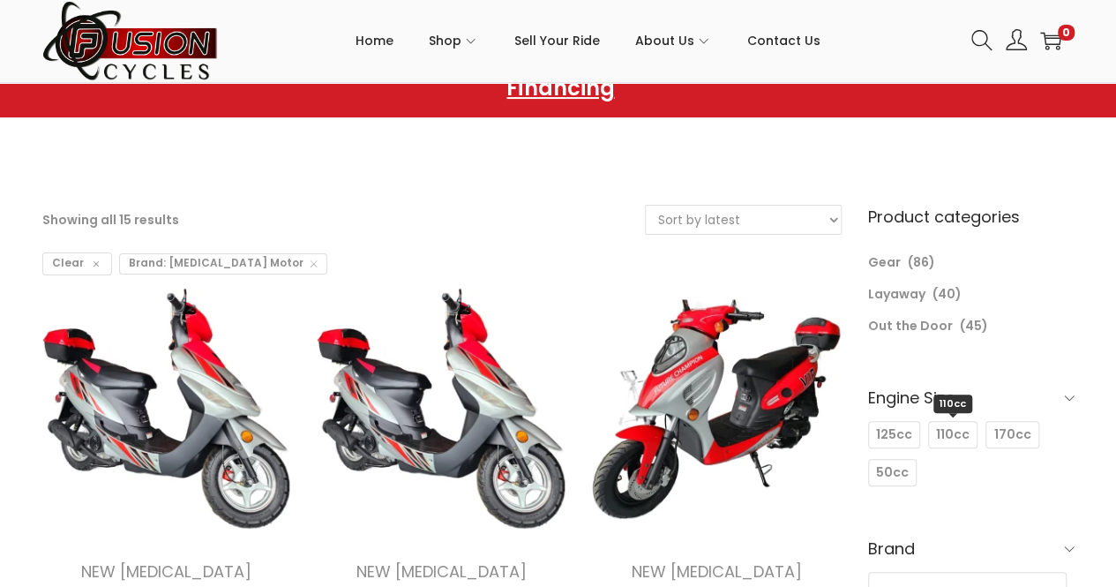 The height and width of the screenshot is (587, 1116). What do you see at coordinates (664, 41) in the screenshot?
I see `span: About Us` at bounding box center [664, 41].